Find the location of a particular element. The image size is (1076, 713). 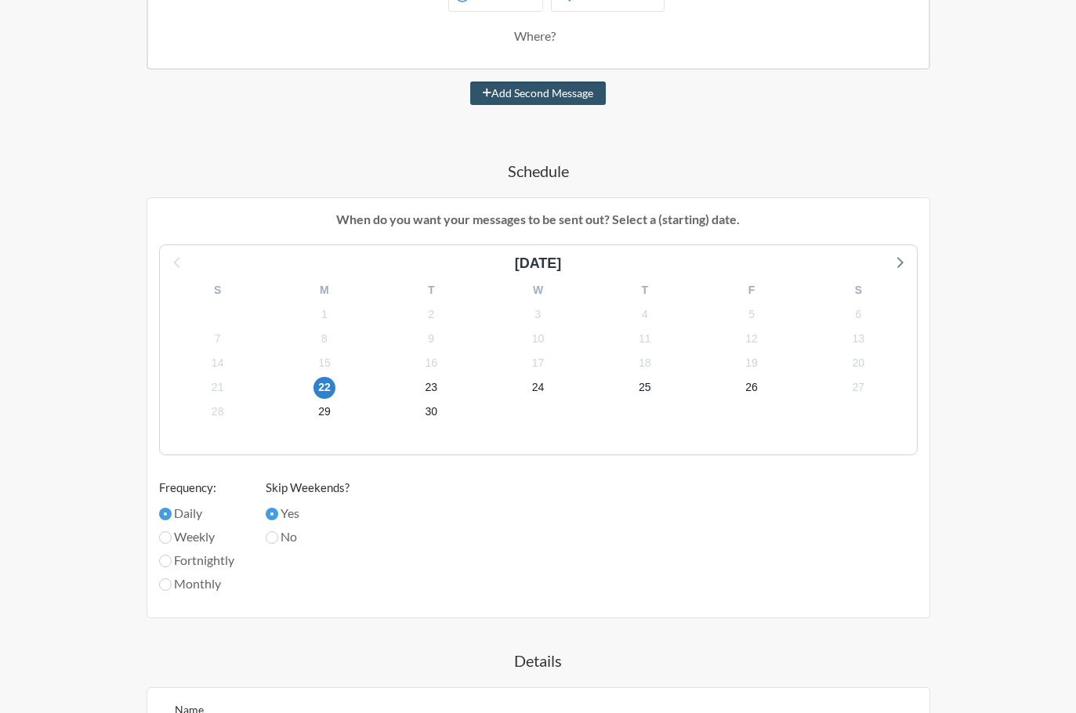

label: Daily is located at coordinates (197, 514).